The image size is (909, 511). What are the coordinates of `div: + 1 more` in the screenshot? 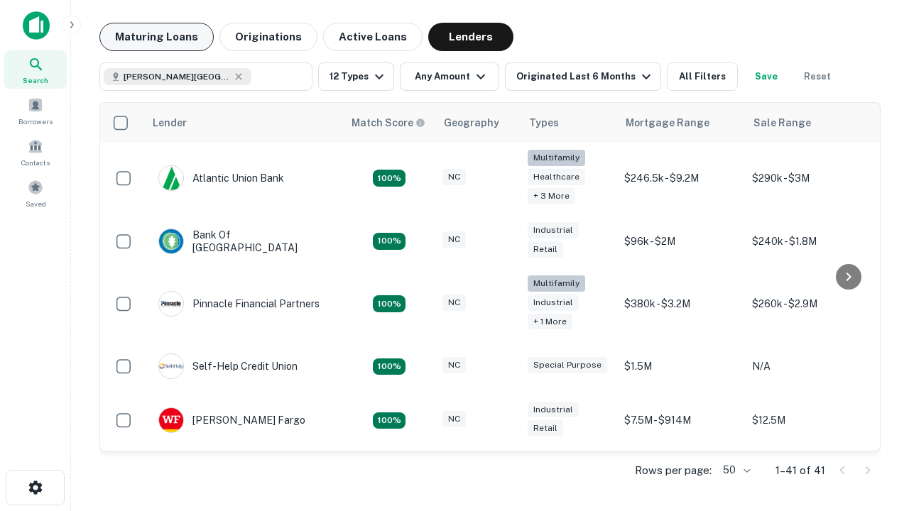 It's located at (550, 322).